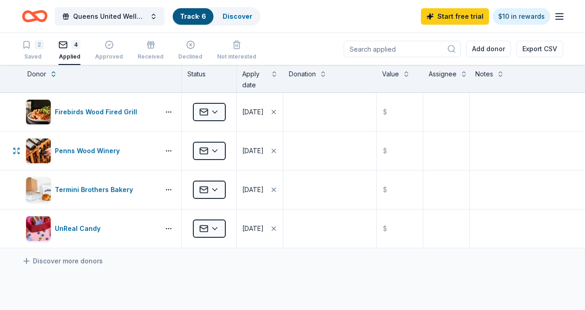  What do you see at coordinates (38, 112) in the screenshot?
I see `img: Image for Firebirds Wood Fired Grill` at bounding box center [38, 112].